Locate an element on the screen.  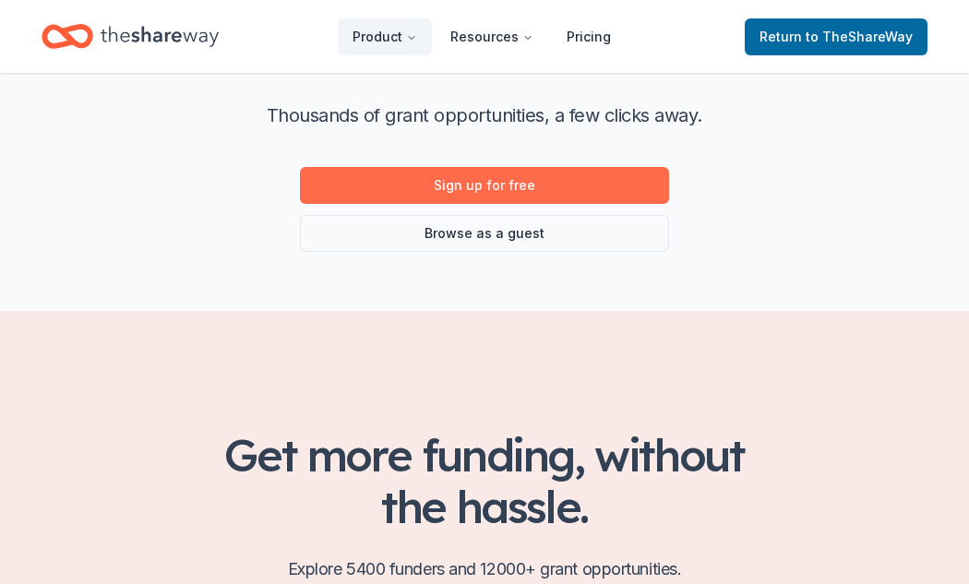
button: Resources is located at coordinates (492, 37).